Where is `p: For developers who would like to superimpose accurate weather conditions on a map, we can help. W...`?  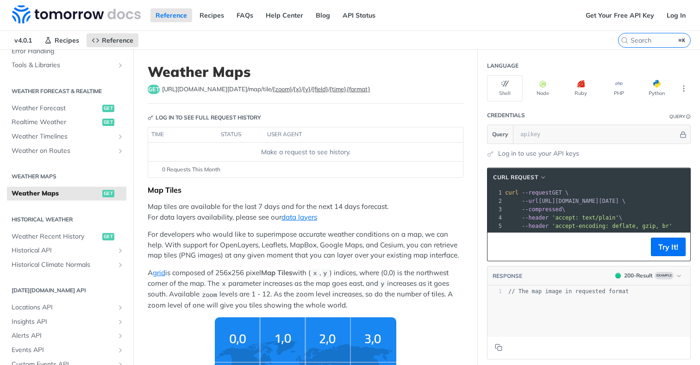
p: For developers who would like to superimpose accurate weather conditions on a map, we can help. W... is located at coordinates (305, 245).